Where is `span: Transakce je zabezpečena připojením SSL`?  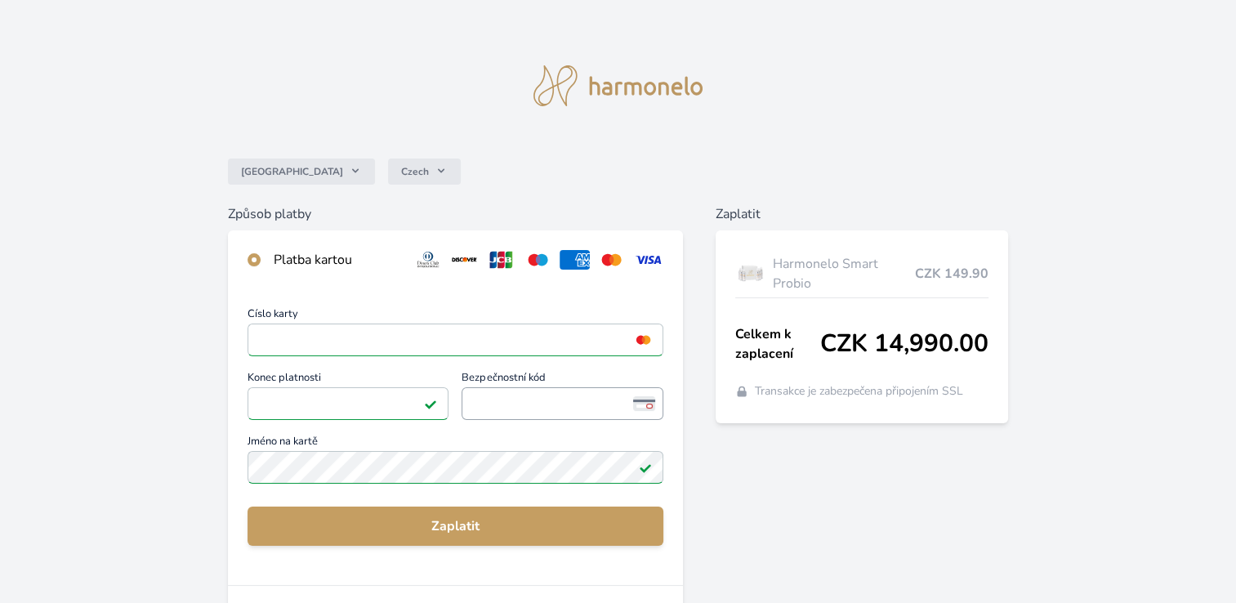 span: Transakce je zabezpečena připojením SSL is located at coordinates (859, 391).